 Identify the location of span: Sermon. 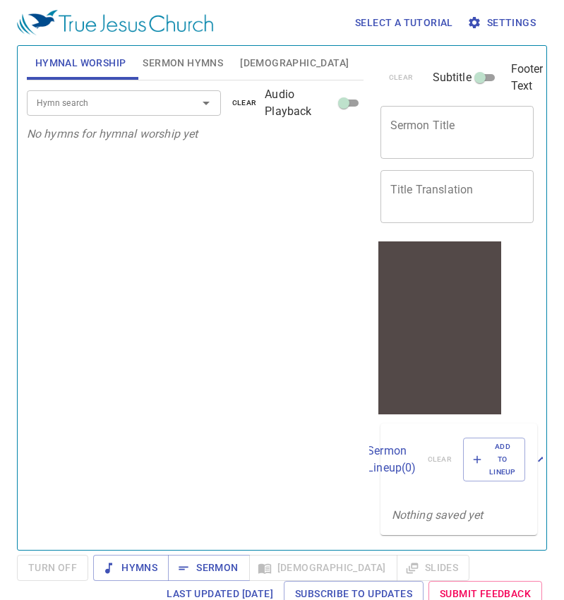
(208, 568).